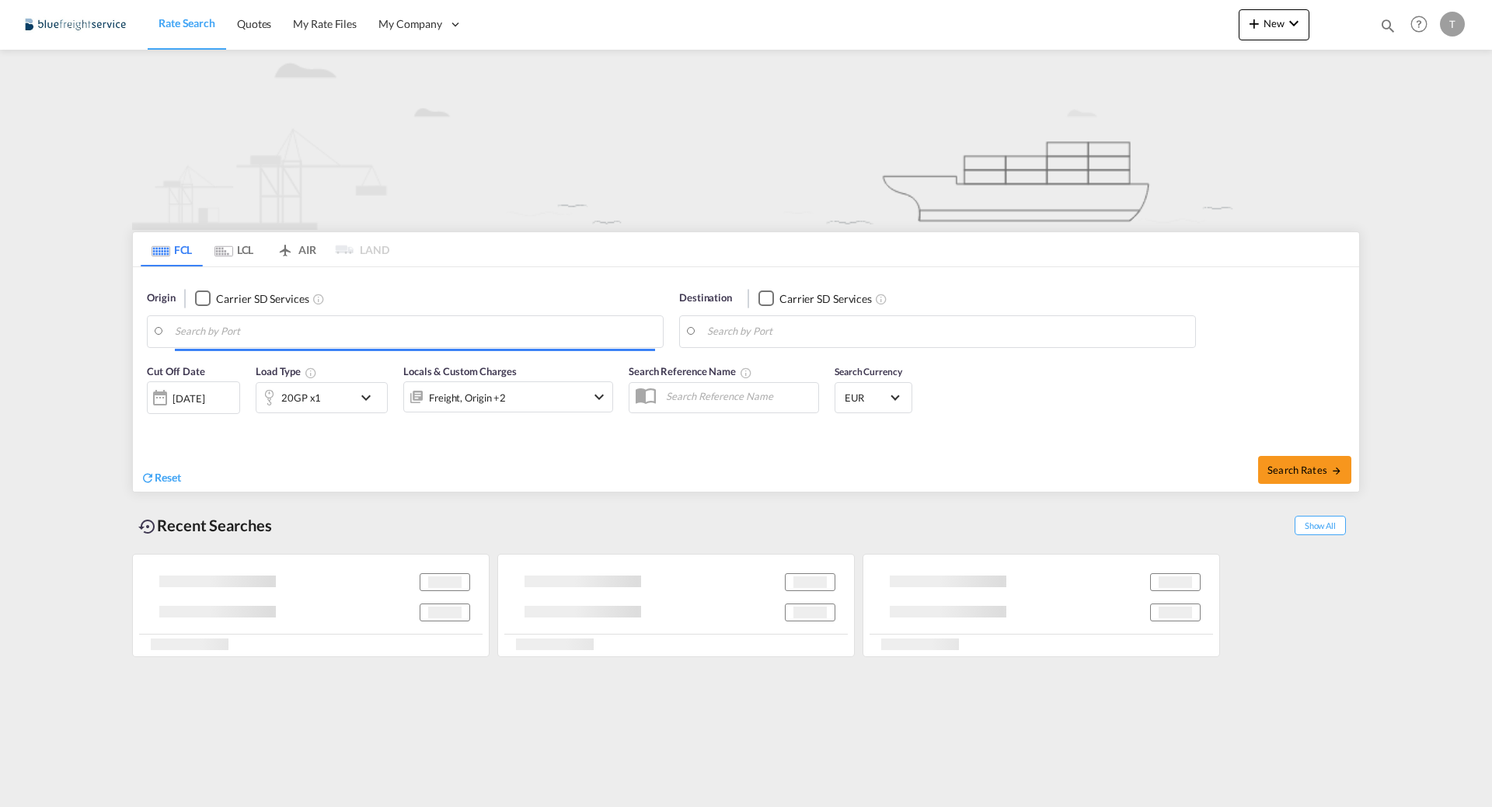 The width and height of the screenshot is (1492, 807). Describe the element at coordinates (1305, 470) in the screenshot. I see `button: Search Ratesicon-arrow-right` at that location.